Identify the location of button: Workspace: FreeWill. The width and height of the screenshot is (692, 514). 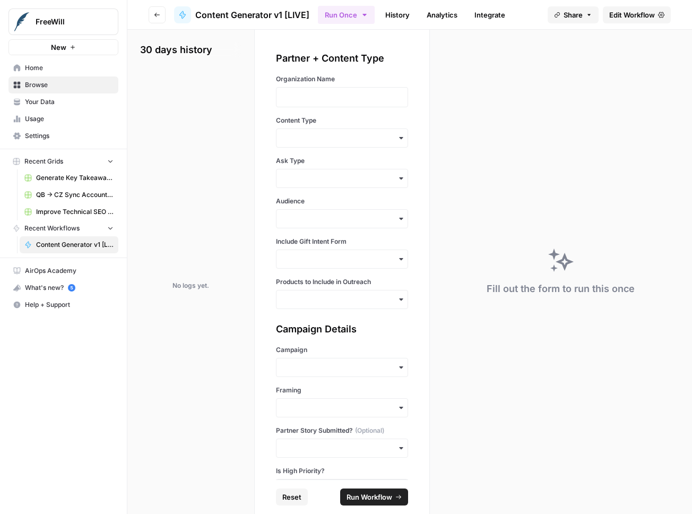
(63, 22).